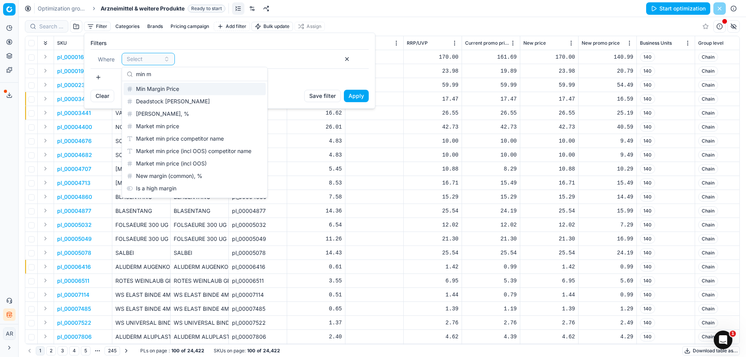 The image size is (746, 357). What do you see at coordinates (199, 74) in the screenshot?
I see `input: Search options...` at bounding box center [199, 74].